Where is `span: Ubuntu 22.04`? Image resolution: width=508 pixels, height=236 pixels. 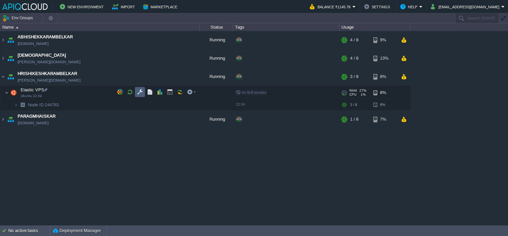 span: Ubuntu 22.04 is located at coordinates (31, 96).